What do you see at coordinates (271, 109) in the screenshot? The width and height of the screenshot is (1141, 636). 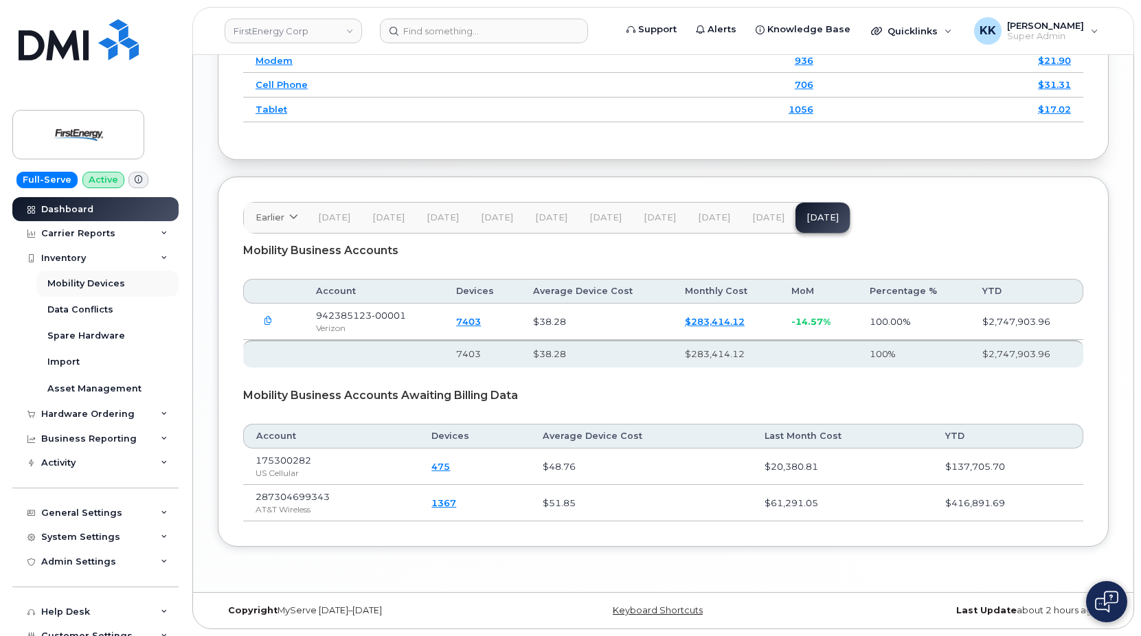 I see `a: Tablet` at bounding box center [271, 109].